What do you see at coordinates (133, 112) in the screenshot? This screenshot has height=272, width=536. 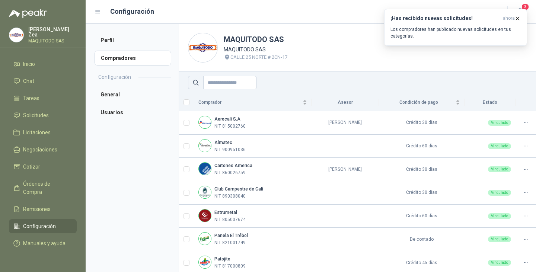 I see `li: Usuarios` at bounding box center [133, 112].